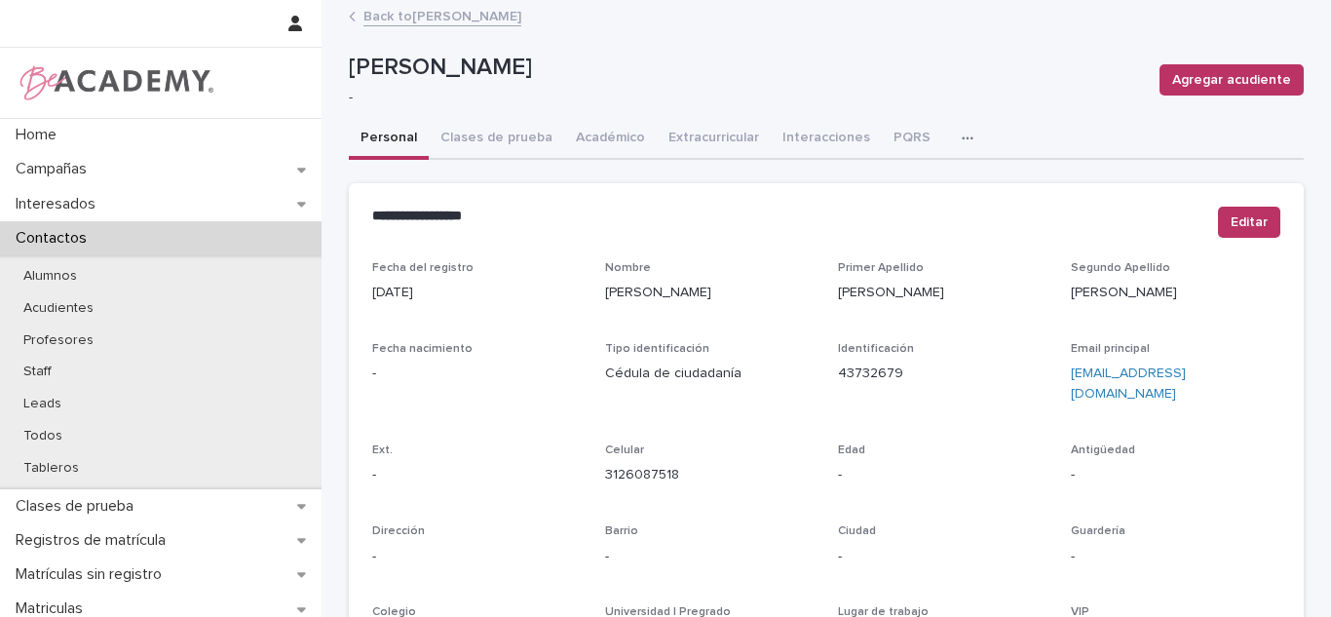 This screenshot has width=1331, height=617. Describe the element at coordinates (42, 403) in the screenshot. I see `p: Leads` at that location.